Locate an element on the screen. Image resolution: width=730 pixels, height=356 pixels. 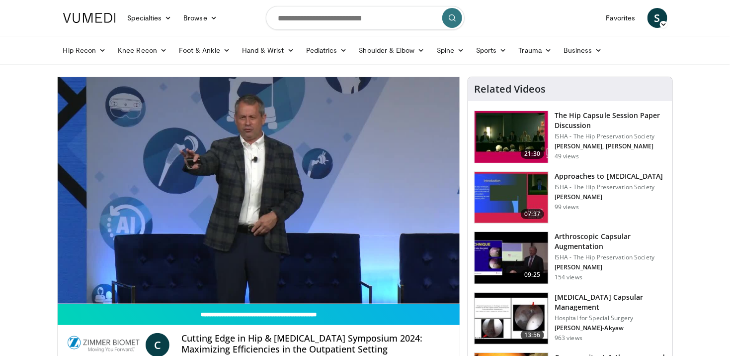
span: 13:56 is located at coordinates (533, 335).